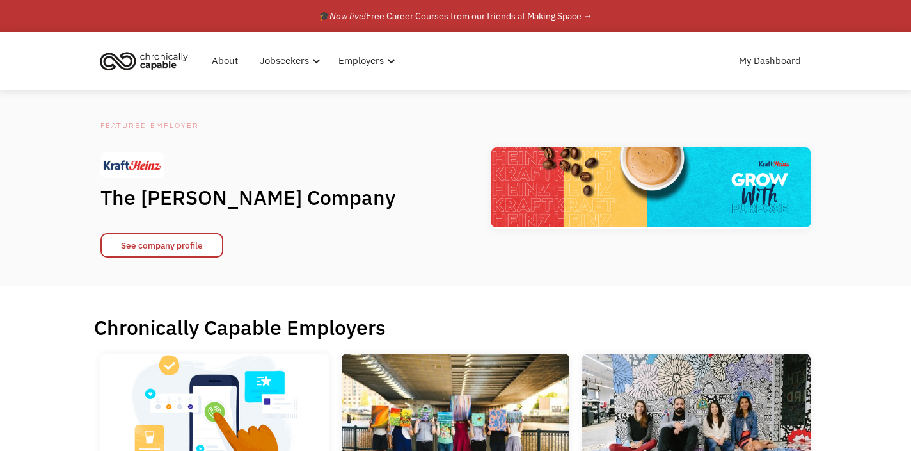  I want to click on img: Chronically Capable logo, so click(144, 61).